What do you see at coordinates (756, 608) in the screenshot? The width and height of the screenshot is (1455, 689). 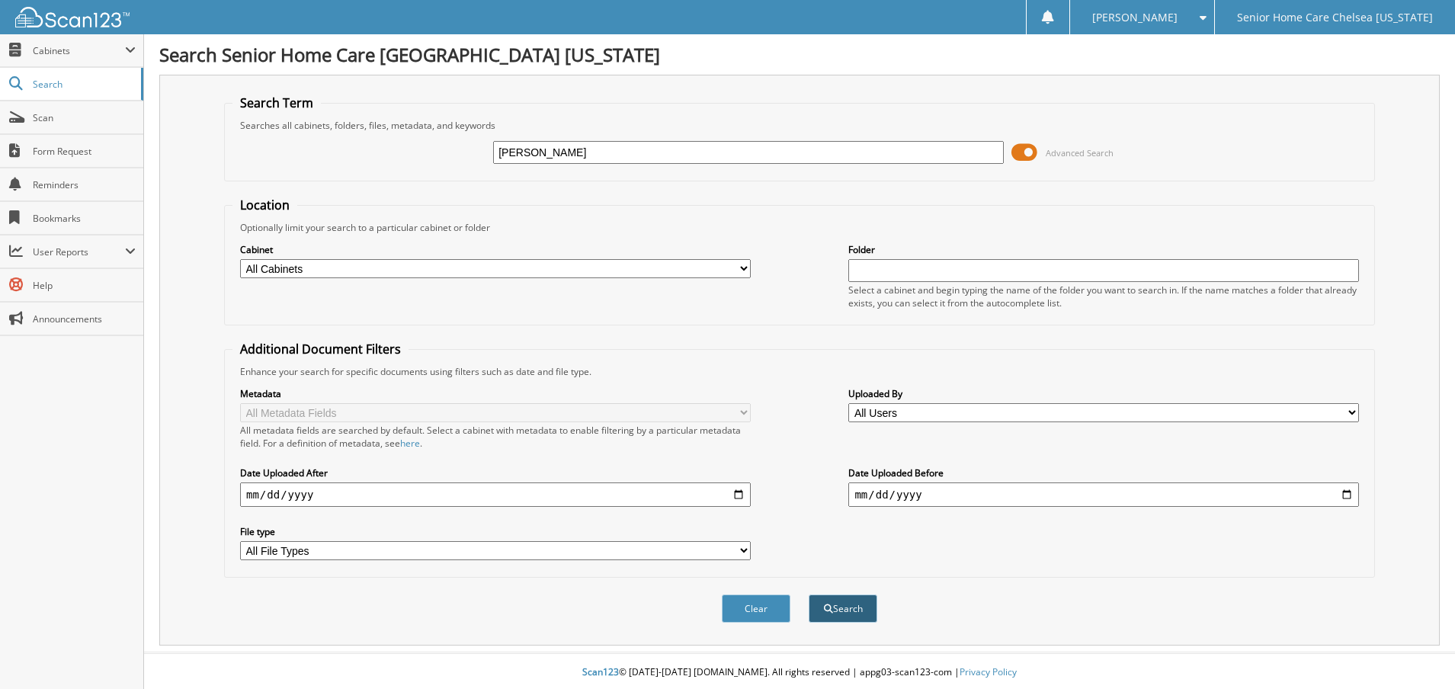 I see `button: Clear` at bounding box center [756, 608].